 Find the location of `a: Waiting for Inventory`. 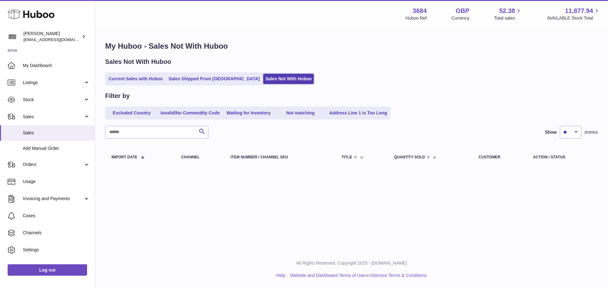

a: Waiting for Inventory is located at coordinates (249, 113).